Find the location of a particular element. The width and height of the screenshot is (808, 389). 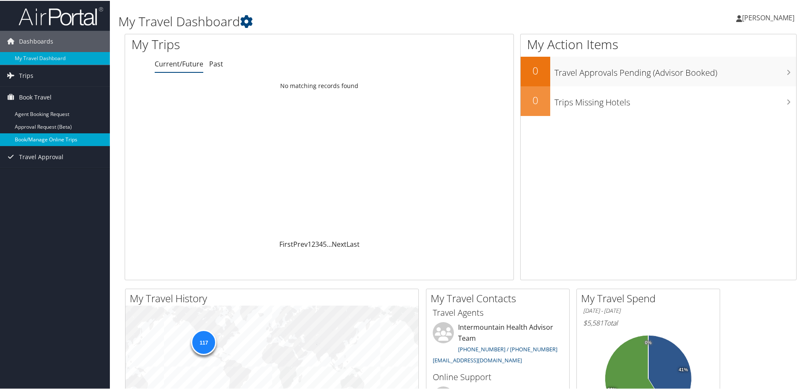

span: $5,581 is located at coordinates (594, 322).